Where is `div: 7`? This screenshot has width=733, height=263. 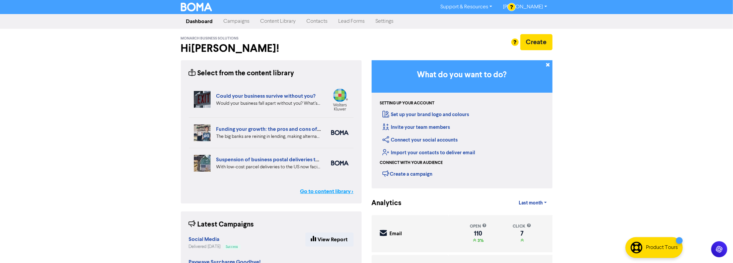 div: 7 is located at coordinates (522, 234).